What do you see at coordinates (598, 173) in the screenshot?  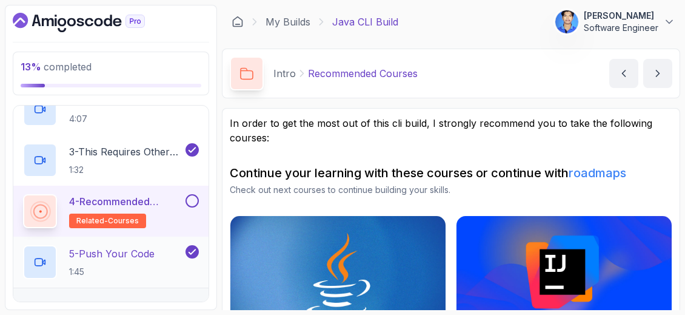 I see `a: roadmaps` at bounding box center [598, 173].